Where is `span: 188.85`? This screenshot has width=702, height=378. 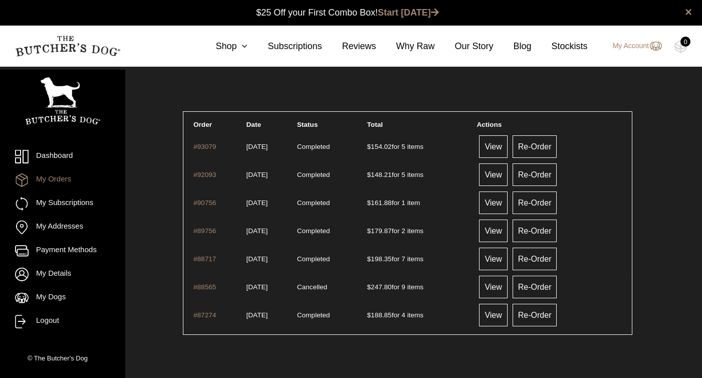 span: 188.85 is located at coordinates (379, 315).